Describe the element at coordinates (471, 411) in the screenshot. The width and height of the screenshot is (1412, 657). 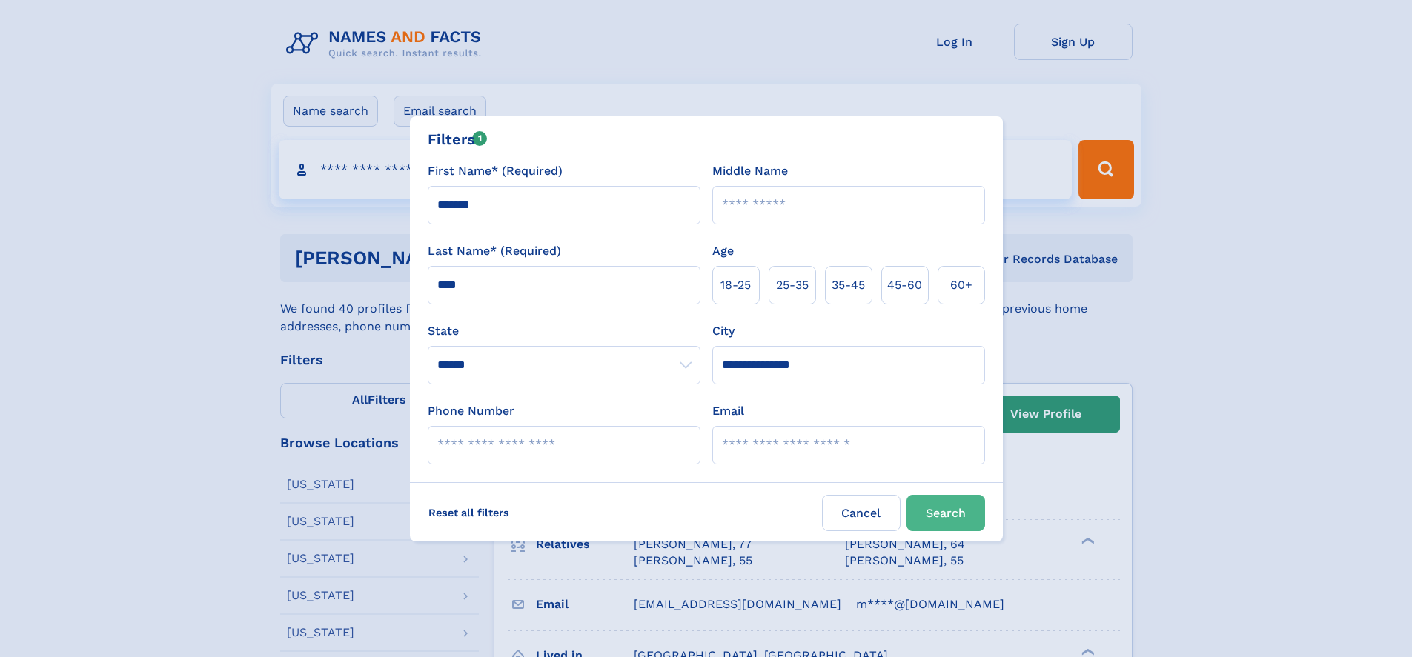
I see `label: Phone Number` at that location.